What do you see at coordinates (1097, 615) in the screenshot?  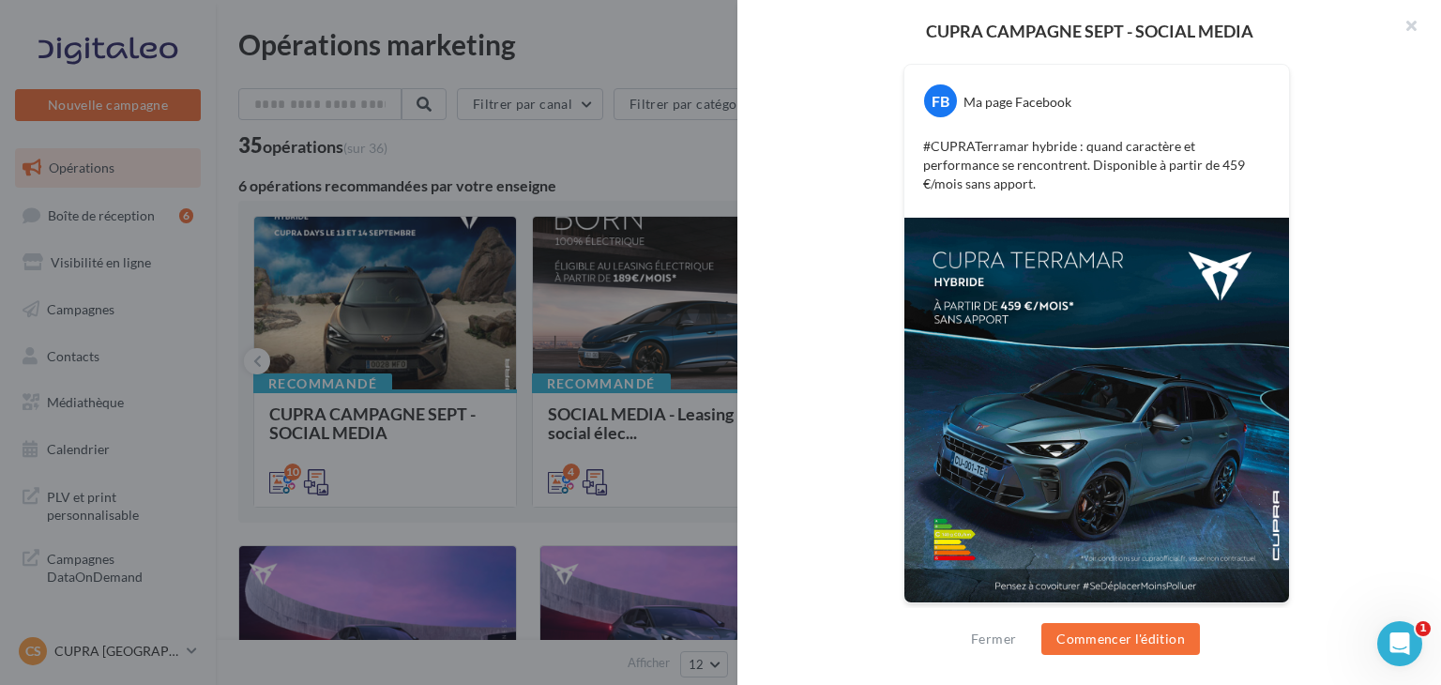 I see `div: La prévisualisation est non-contractuelle` at bounding box center [1097, 615].